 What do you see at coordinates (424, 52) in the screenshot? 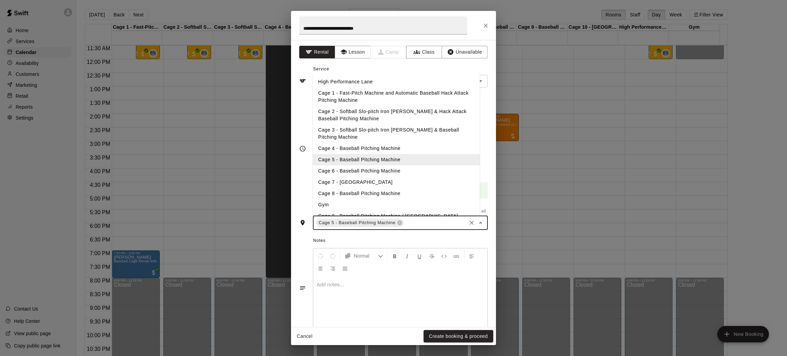
I see `button: Class` at bounding box center [424, 52].